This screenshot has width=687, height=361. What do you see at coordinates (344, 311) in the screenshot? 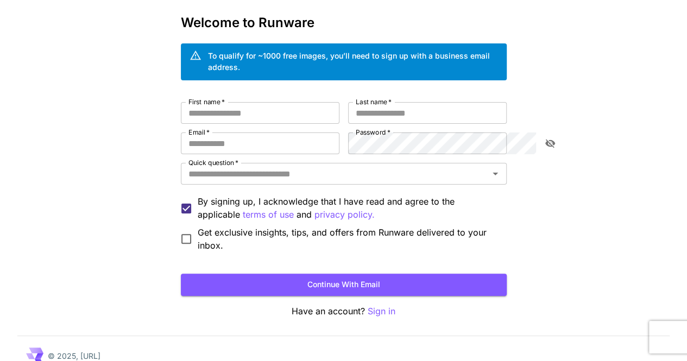
I see `p: Have an account?` at bounding box center [344, 311].